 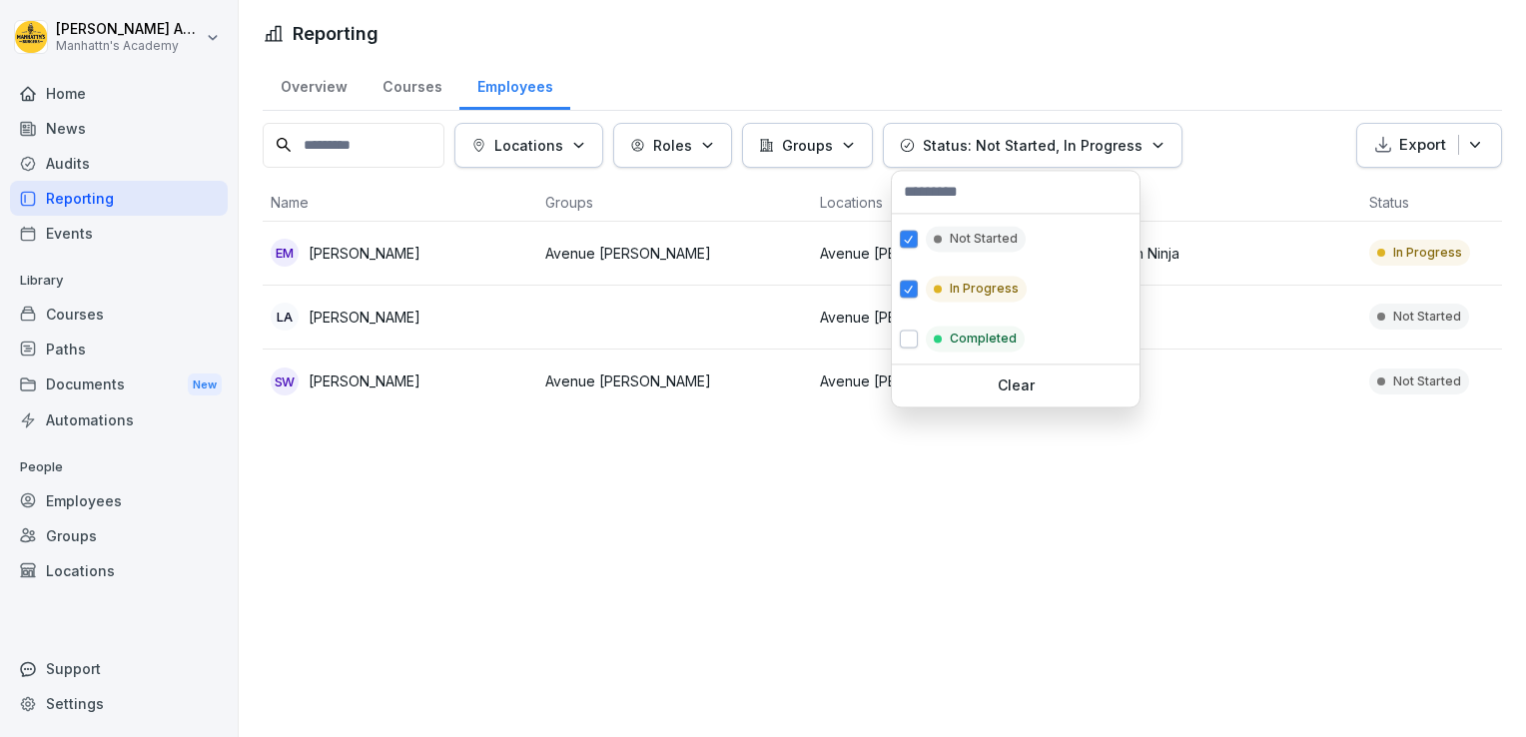 What do you see at coordinates (984, 289) in the screenshot?
I see `p: In Progress` at bounding box center [984, 289].